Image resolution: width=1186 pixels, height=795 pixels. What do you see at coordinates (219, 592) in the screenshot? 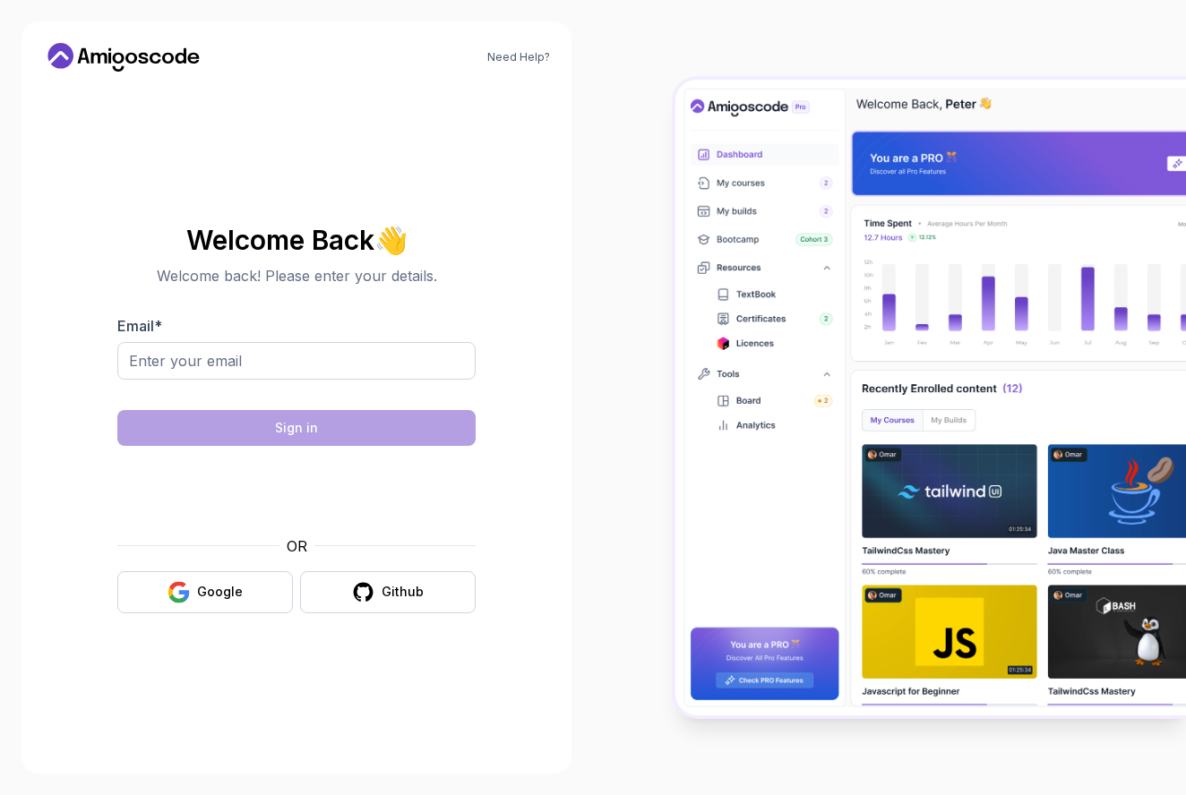
I see `div: Google` at bounding box center [219, 592].